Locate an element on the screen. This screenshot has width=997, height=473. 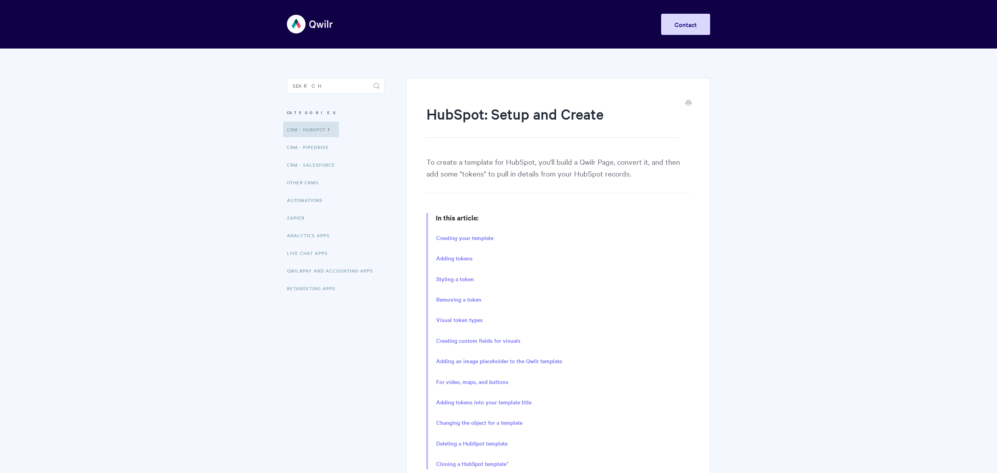
p: To create a template for HubSpot, you'll build a Qwilr Page, convert it, and then add some "token... is located at coordinates (558, 174).